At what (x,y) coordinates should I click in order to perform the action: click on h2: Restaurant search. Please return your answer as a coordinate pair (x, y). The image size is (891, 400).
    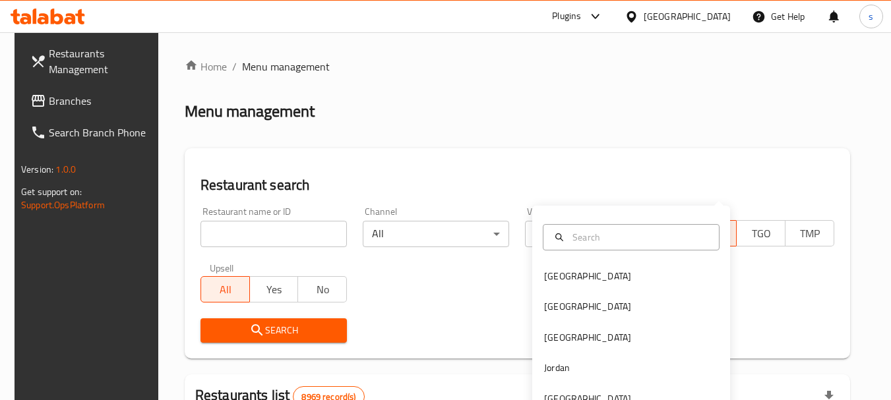
    Looking at the image, I should click on (517, 185).